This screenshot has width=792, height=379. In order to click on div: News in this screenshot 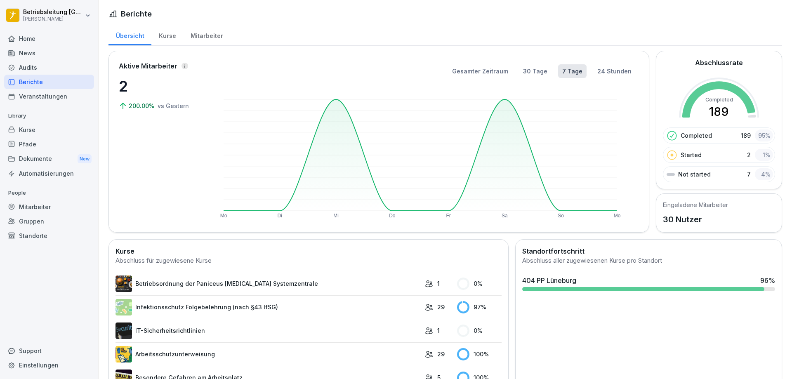, I will do `click(49, 53)`.